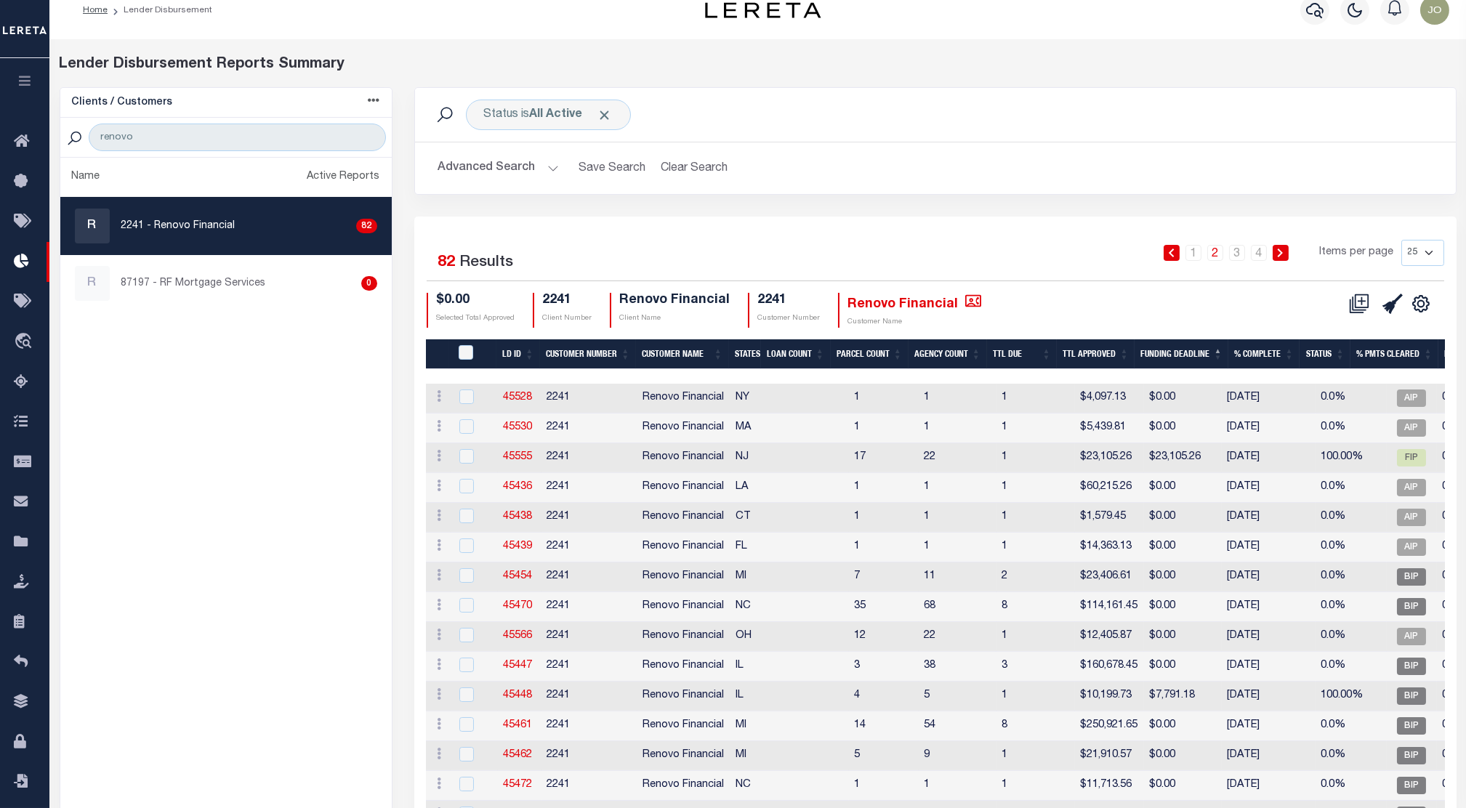 This screenshot has height=808, width=1466. I want to click on div: 0, so click(368, 283).